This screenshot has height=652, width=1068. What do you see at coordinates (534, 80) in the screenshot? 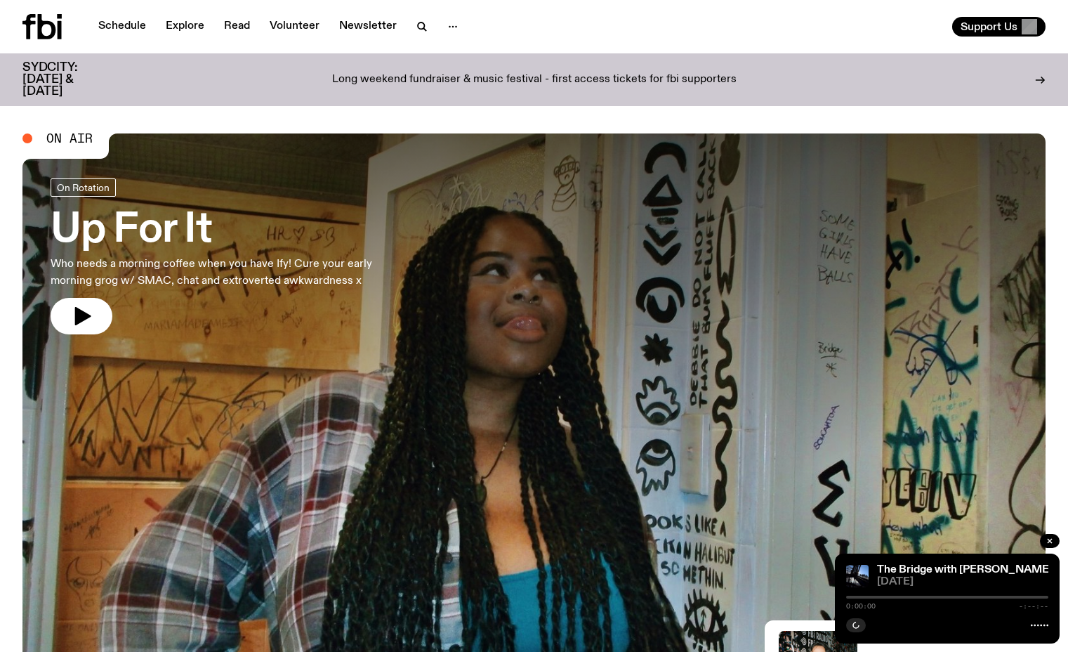
I see `p: Long weekend fundraiser & music festival - first access tickets for fbi supporters` at bounding box center [534, 80].